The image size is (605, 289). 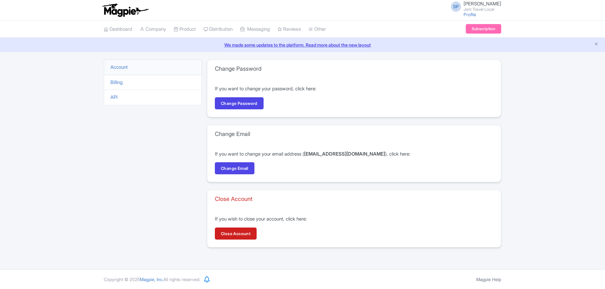 What do you see at coordinates (289, 29) in the screenshot?
I see `a: Reviews` at bounding box center [289, 29].